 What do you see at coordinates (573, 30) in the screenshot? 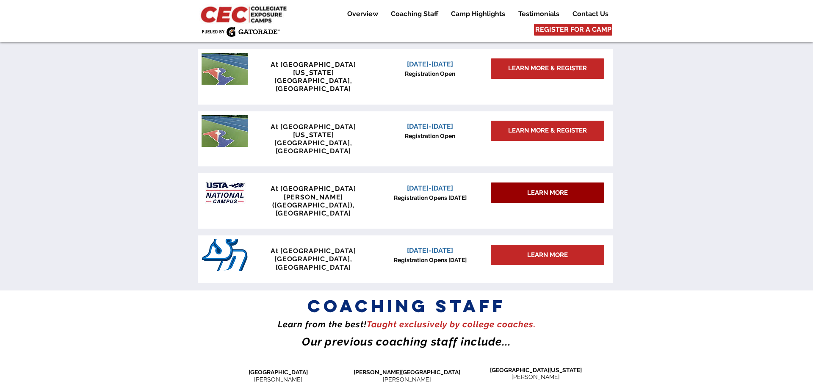
I see `a: REGISTER FOR A CAMP` at bounding box center [573, 30].